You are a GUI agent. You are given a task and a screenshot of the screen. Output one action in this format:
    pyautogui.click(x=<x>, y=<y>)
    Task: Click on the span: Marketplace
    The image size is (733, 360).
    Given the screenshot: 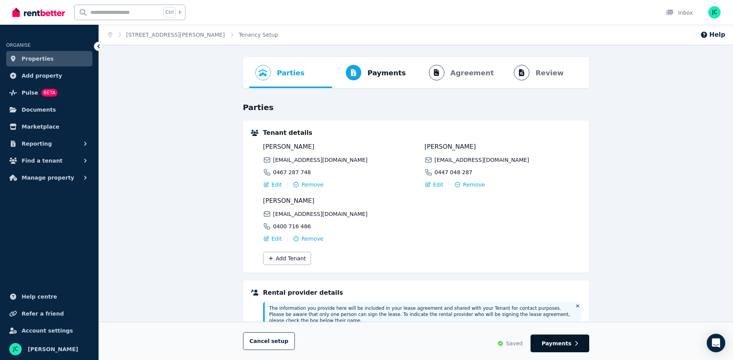 What is the action you would take?
    pyautogui.click(x=40, y=127)
    